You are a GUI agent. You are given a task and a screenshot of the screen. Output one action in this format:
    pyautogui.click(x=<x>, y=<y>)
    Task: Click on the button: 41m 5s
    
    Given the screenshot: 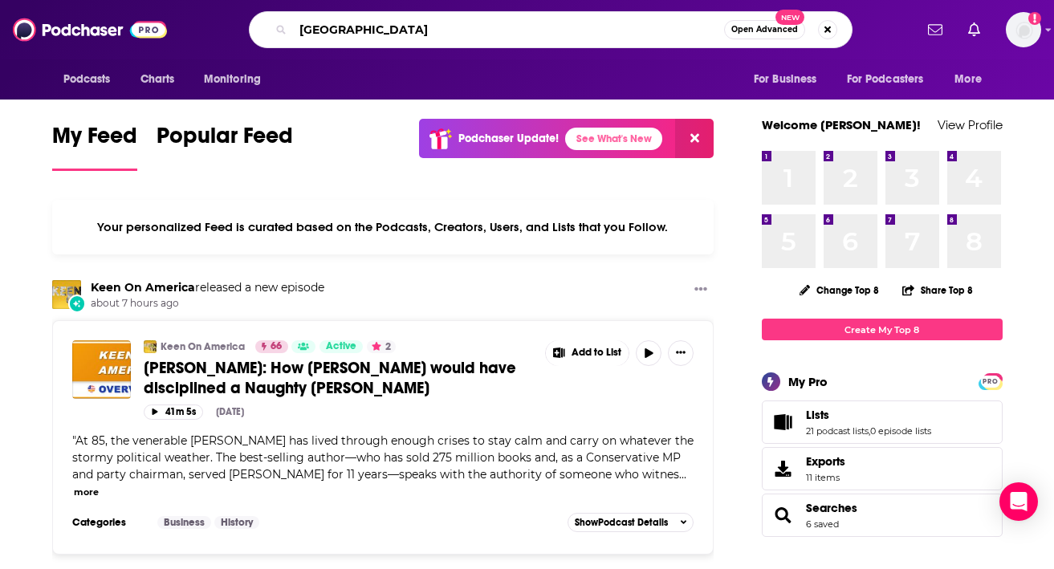 What is the action you would take?
    pyautogui.click(x=173, y=412)
    